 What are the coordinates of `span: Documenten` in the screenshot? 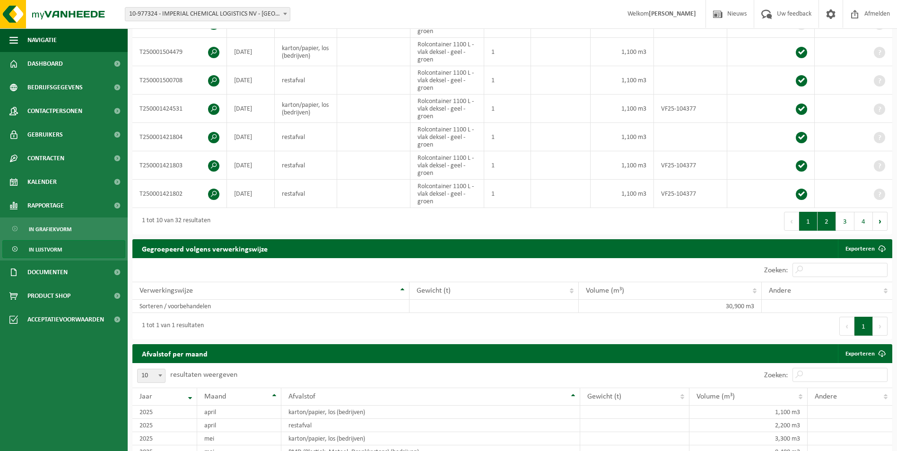 It's located at (47, 272).